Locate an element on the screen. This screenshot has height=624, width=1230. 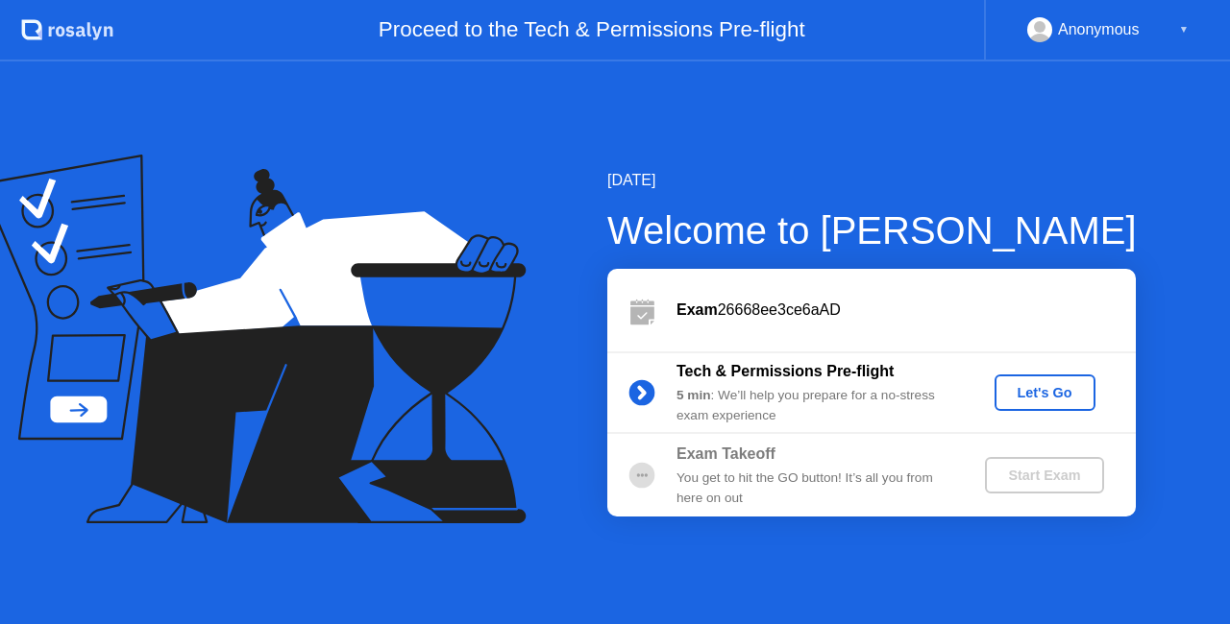
div: Anonymous is located at coordinates (1098, 30).